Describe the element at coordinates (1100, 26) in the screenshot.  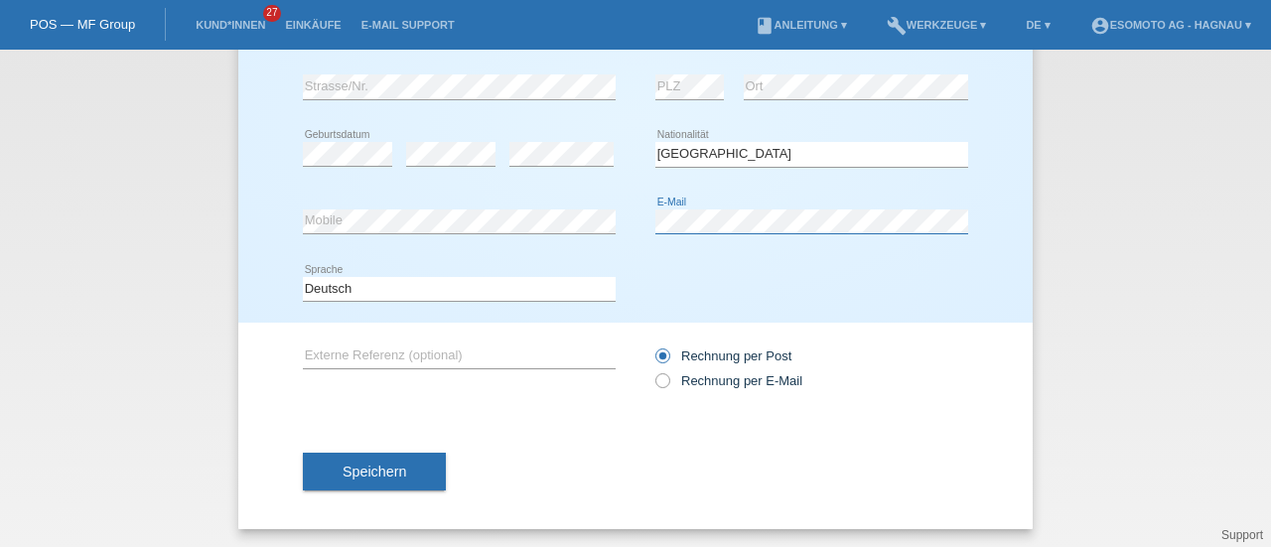
I see `i: account_circle` at that location.